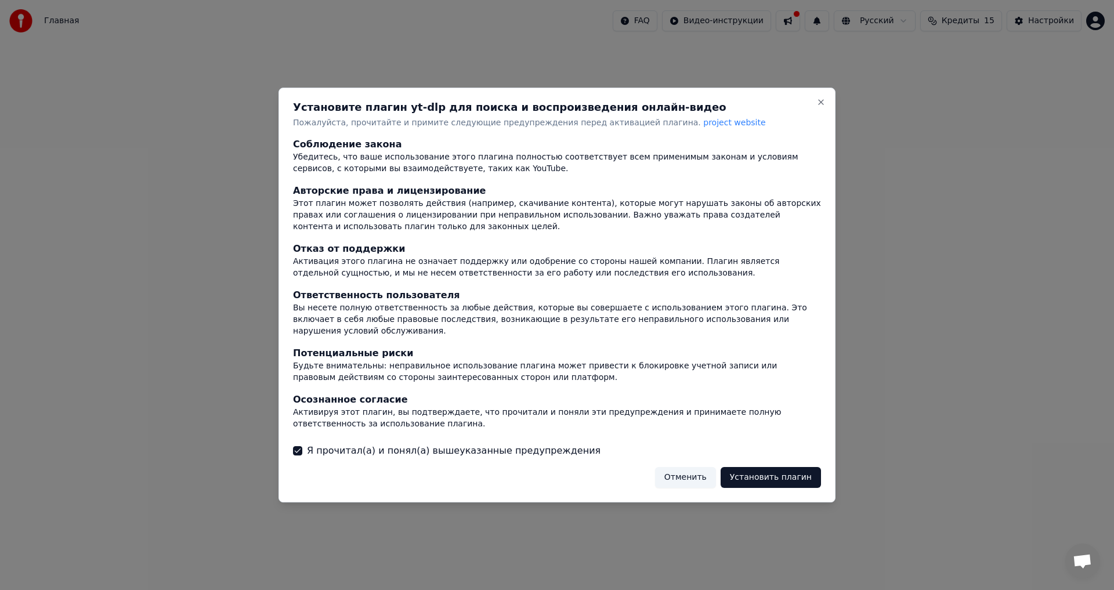  What do you see at coordinates (557, 400) in the screenshot?
I see `div: Осознанное согласие` at bounding box center [557, 400].